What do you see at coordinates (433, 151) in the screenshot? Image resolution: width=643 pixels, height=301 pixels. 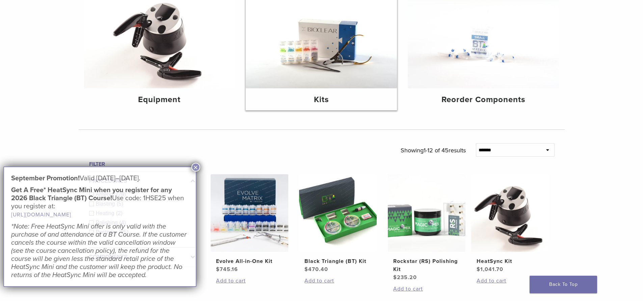 I see `p: Showing results` at bounding box center [433, 151].